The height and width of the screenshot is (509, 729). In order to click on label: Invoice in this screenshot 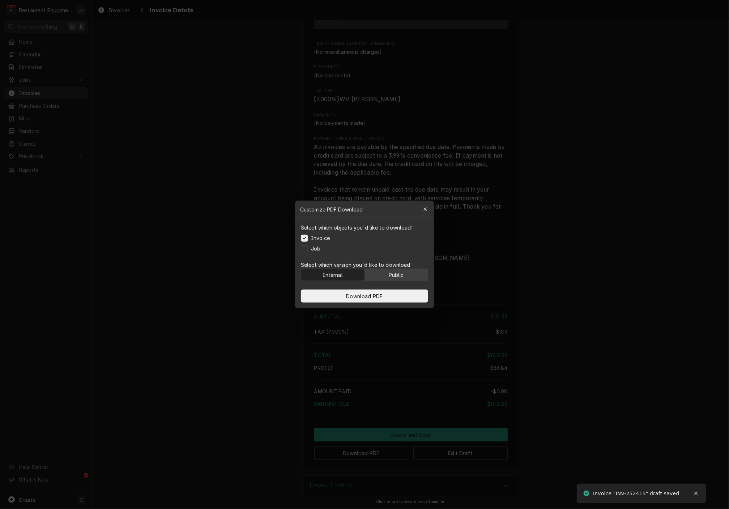, I will do `click(320, 238)`.